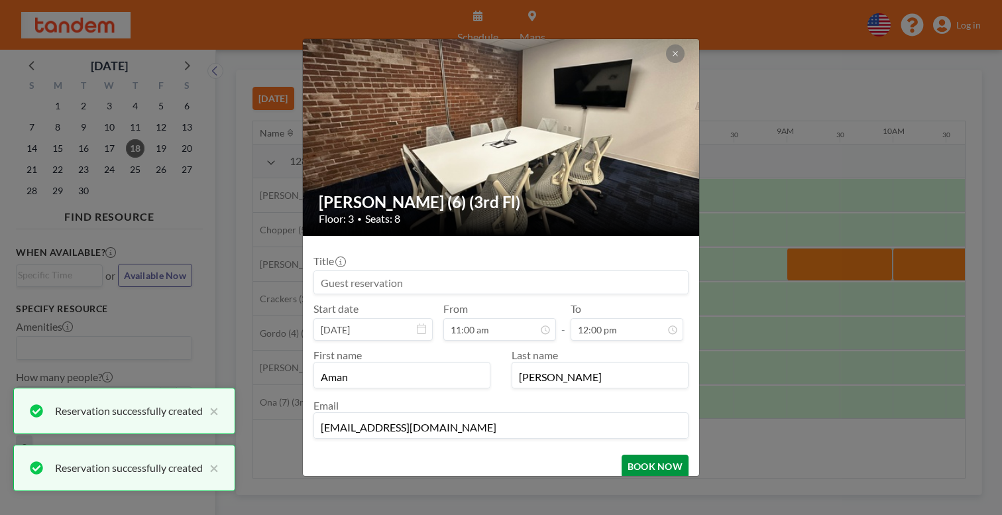 The width and height of the screenshot is (1002, 515). What do you see at coordinates (455, 309) in the screenshot?
I see `label: From` at bounding box center [455, 309].